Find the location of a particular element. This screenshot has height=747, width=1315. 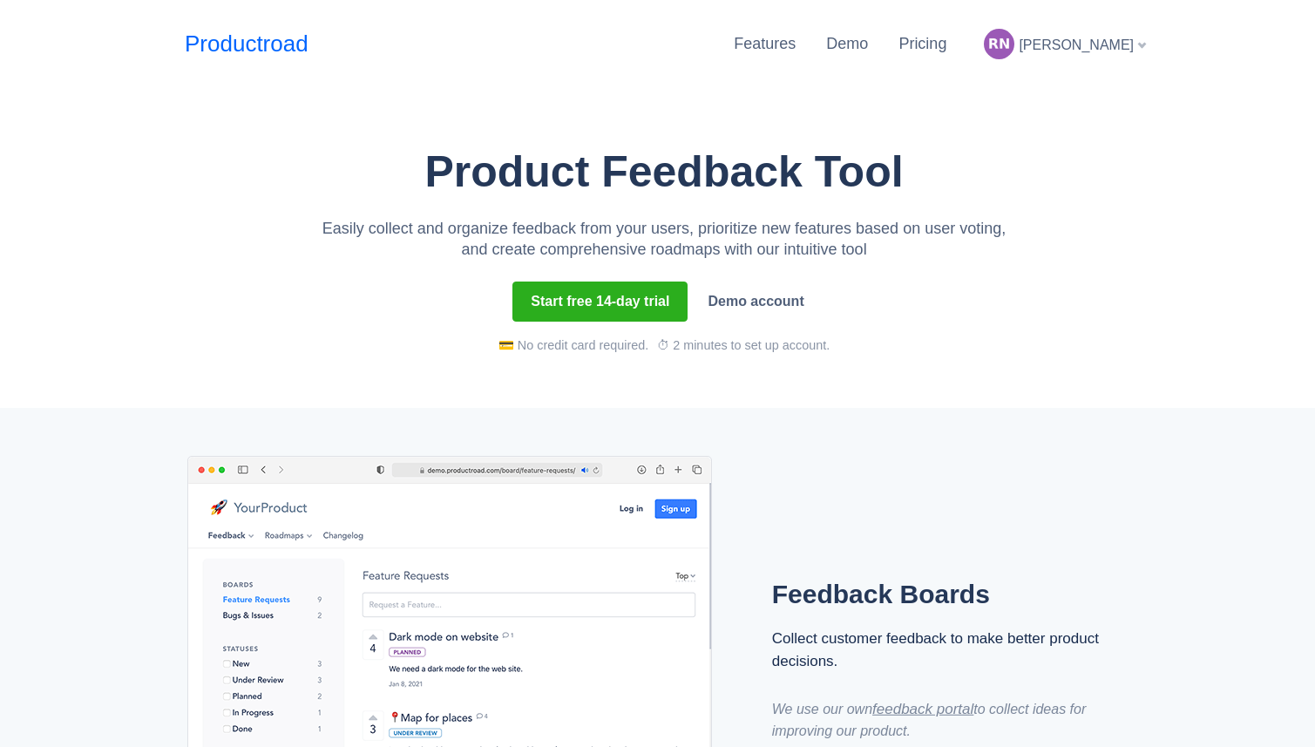

a: Demo is located at coordinates (847, 44).